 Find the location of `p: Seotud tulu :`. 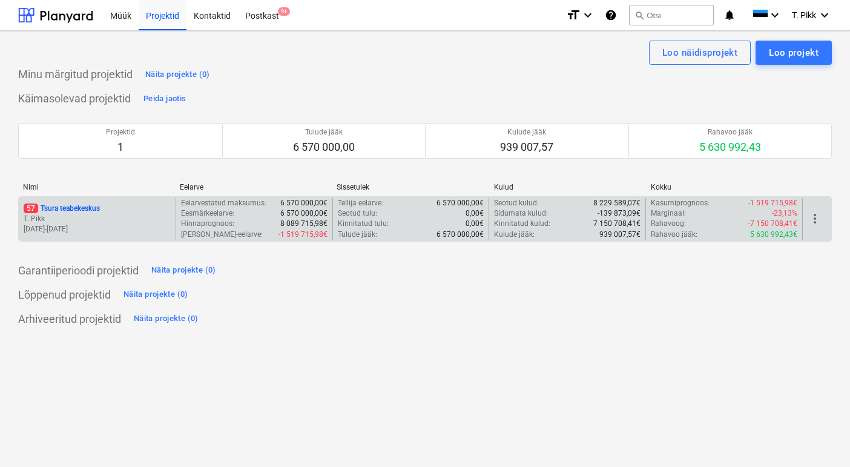

p: Seotud tulu : is located at coordinates (357, 213).